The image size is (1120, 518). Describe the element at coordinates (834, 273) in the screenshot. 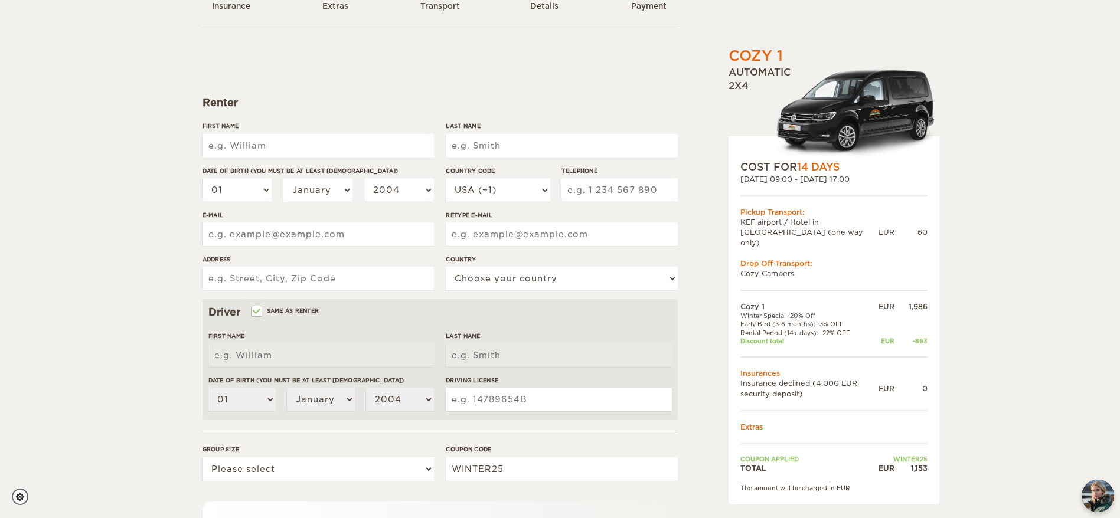

I see `td: Cozy Campers` at that location.